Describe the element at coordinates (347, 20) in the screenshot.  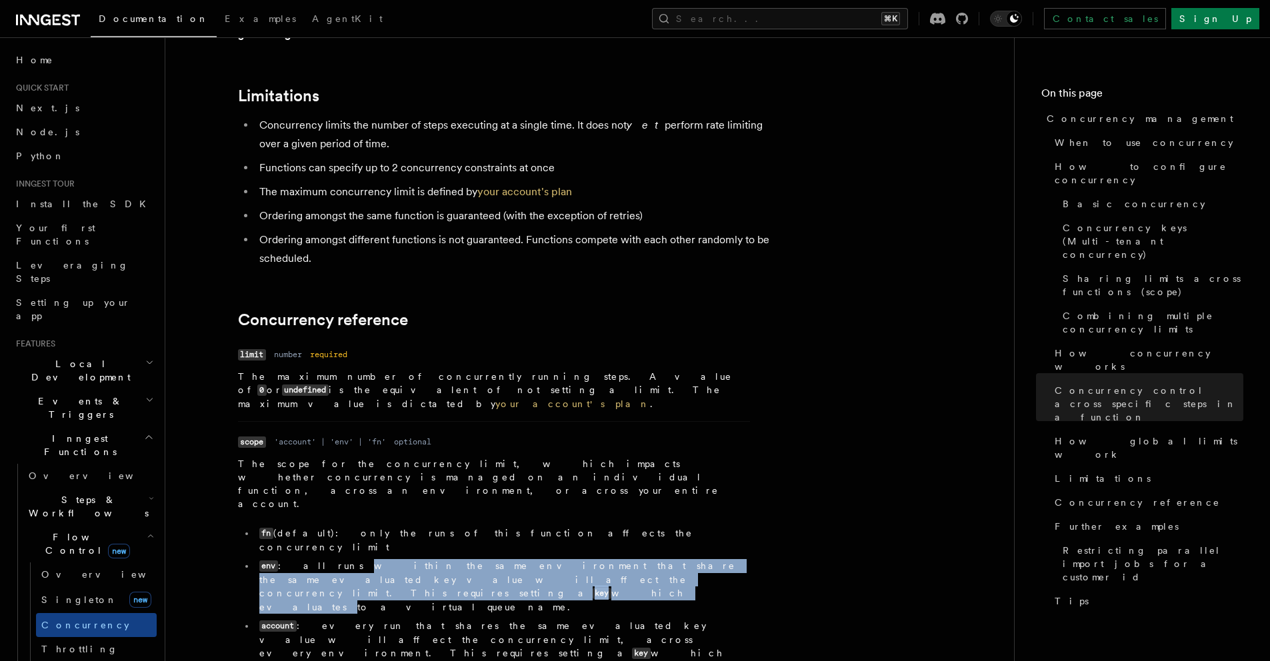
I see `a: AgentKit` at that location.